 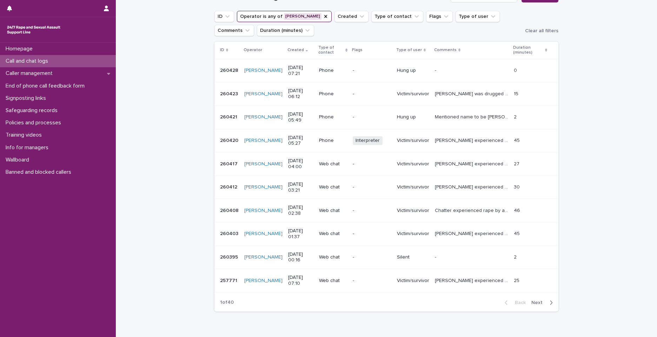 What do you see at coordinates (331, 50) in the screenshot?
I see `p: Type of contact` at bounding box center [331, 50].